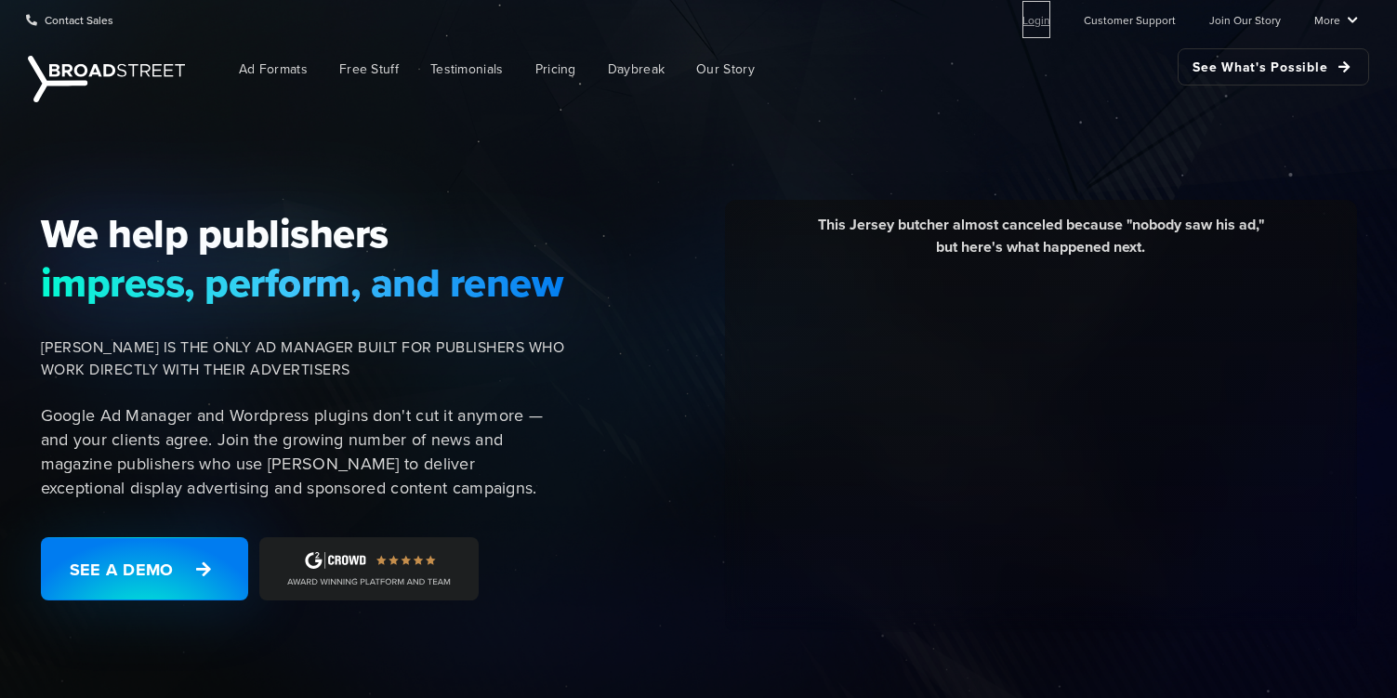 The image size is (1397, 698). What do you see at coordinates (467, 69) in the screenshot?
I see `a: Testimonials` at bounding box center [467, 69].